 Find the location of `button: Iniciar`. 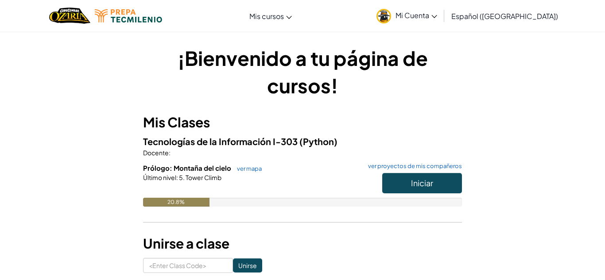

button: Iniciar is located at coordinates (422, 183).